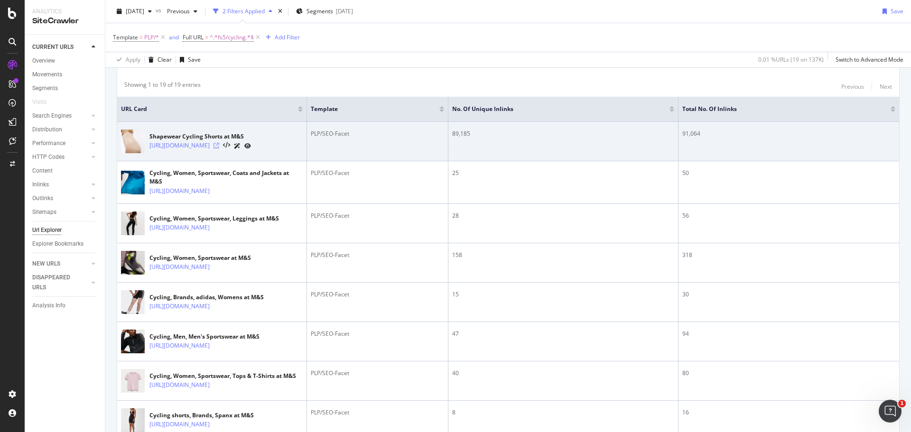  What do you see at coordinates (49, 306) in the screenshot?
I see `div: Analysis Info` at bounding box center [49, 306].